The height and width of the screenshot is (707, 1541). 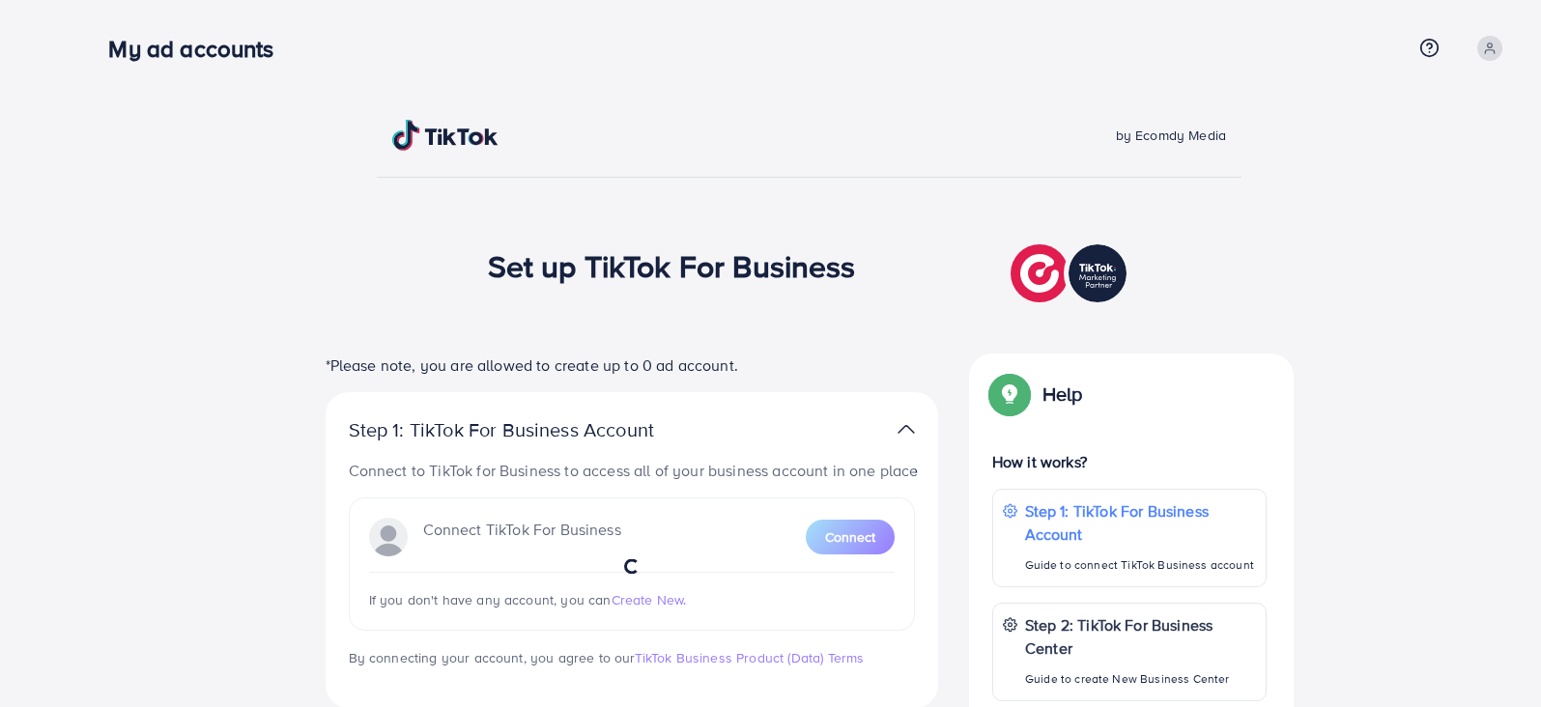 I want to click on p: Step 2: TikTok For Business Center, so click(x=1140, y=637).